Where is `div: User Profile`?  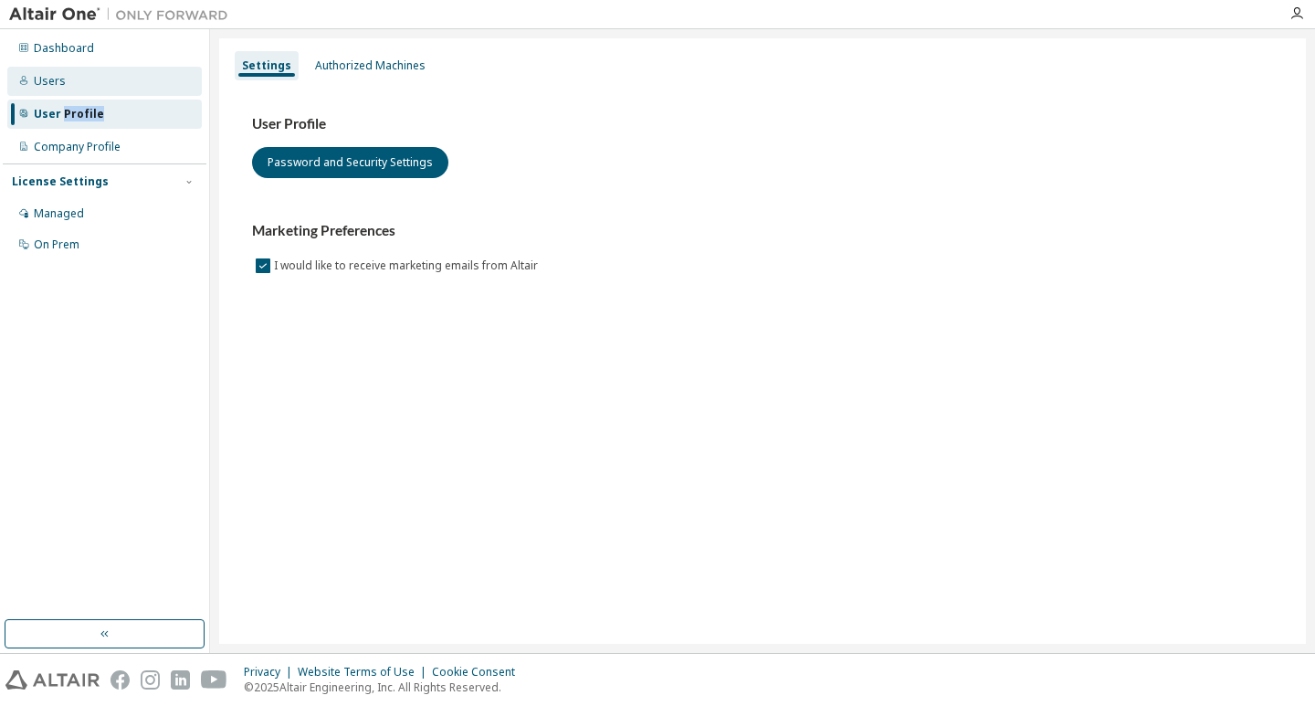 div: User Profile is located at coordinates (68, 114).